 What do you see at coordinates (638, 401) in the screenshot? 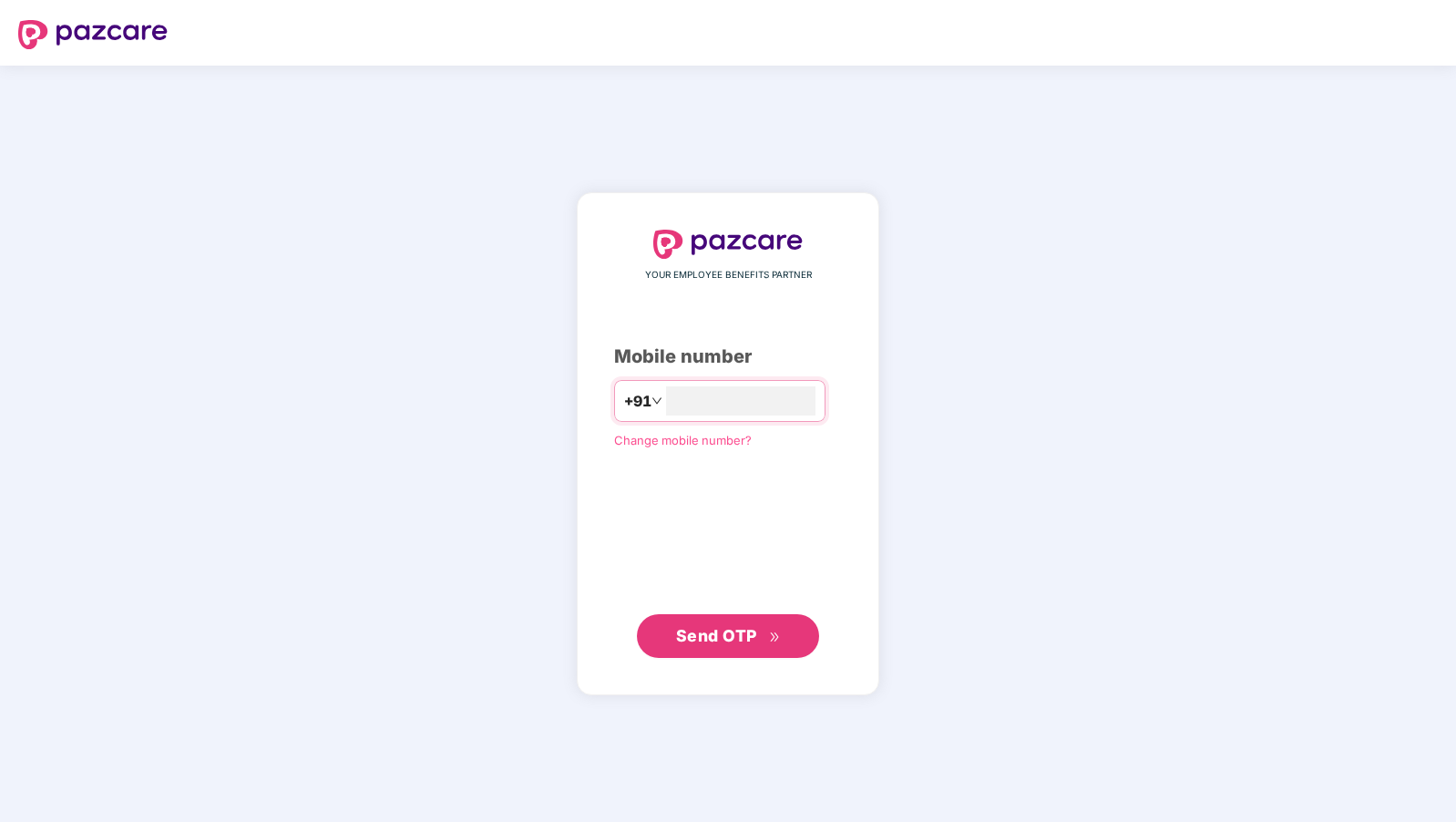
I see `span: +91` at bounding box center [638, 401].